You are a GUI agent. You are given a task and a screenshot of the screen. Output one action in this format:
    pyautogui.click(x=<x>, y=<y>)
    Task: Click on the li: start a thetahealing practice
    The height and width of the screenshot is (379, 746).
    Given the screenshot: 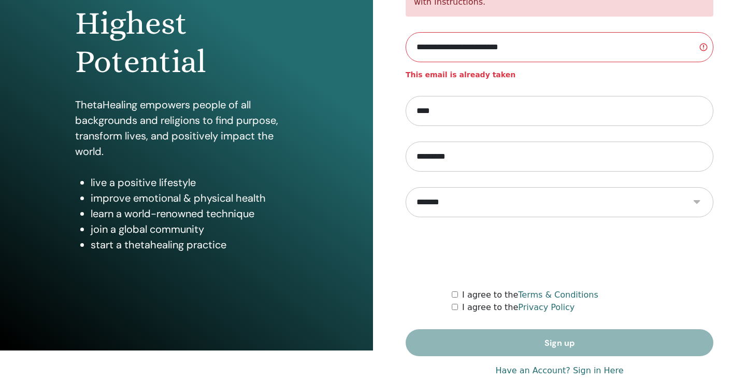 What is the action you would take?
    pyautogui.click(x=194, y=245)
    